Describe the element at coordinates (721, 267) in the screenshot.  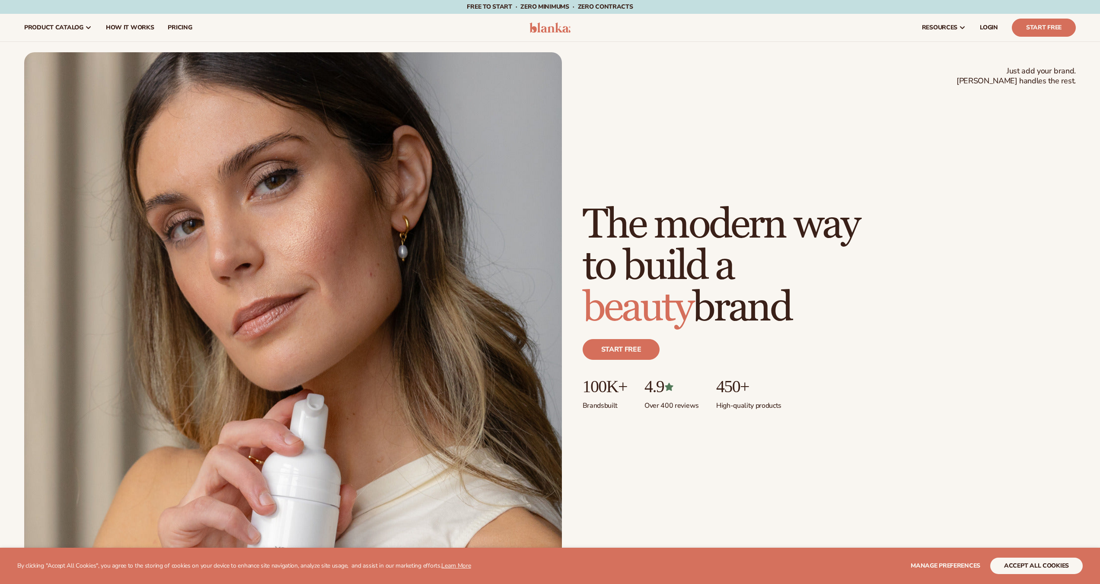
I see `h1: The modern way to build a brand` at that location.